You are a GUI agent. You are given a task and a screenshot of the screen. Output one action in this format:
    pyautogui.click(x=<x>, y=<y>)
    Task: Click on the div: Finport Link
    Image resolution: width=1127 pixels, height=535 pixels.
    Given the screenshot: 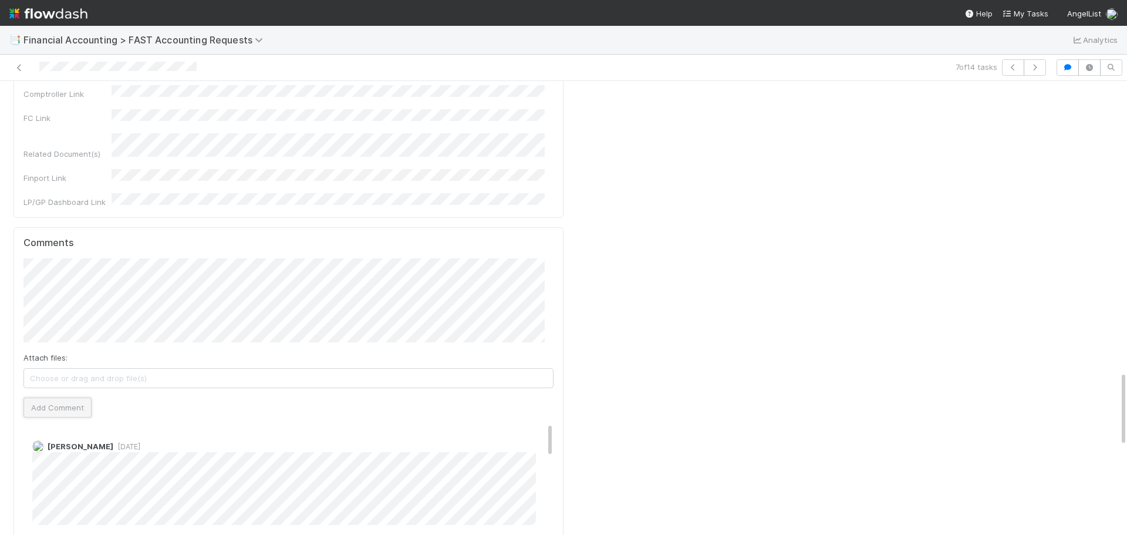 What is the action you would take?
    pyautogui.click(x=68, y=178)
    